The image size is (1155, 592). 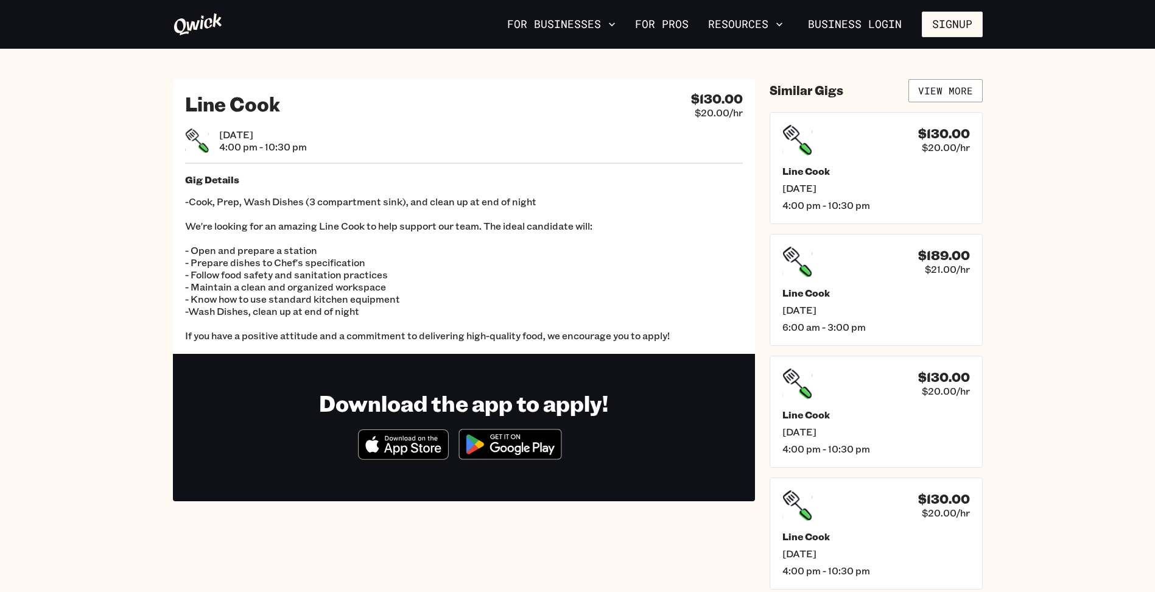 I want to click on a: View More, so click(x=945, y=91).